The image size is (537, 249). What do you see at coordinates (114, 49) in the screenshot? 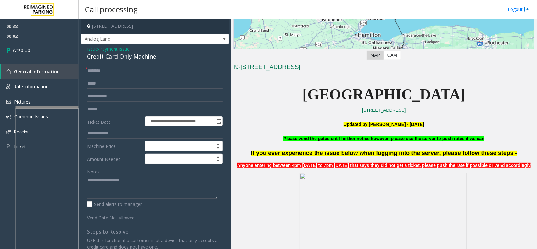
I see `span: Payment Issue` at bounding box center [114, 49].